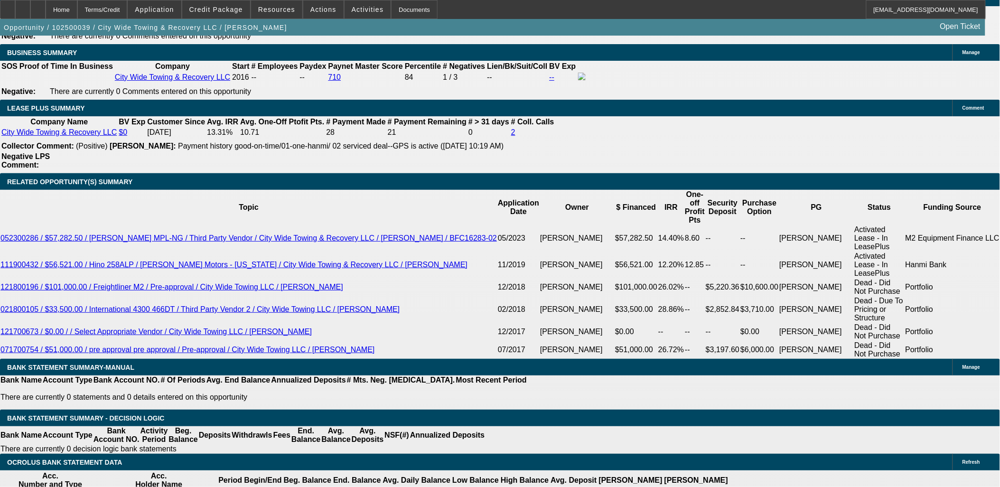 The image size is (1000, 487). What do you see at coordinates (355, 132) in the screenshot?
I see `td: 28` at bounding box center [355, 132].